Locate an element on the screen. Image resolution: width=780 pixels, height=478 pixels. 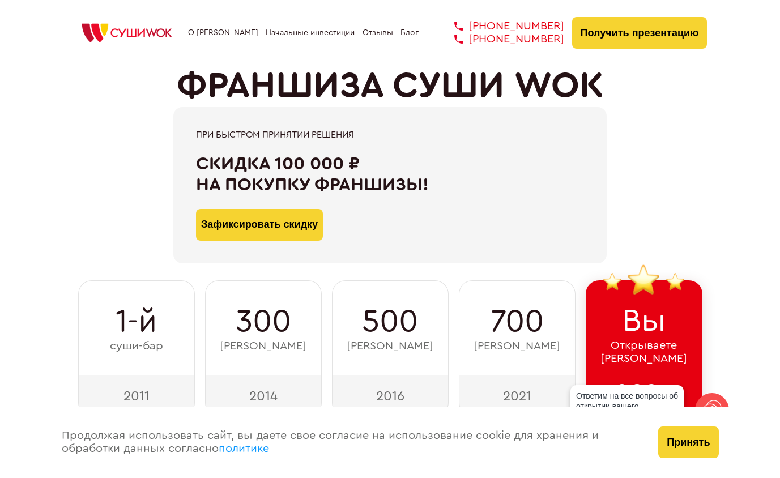
a: Отзывы is located at coordinates (378, 33).